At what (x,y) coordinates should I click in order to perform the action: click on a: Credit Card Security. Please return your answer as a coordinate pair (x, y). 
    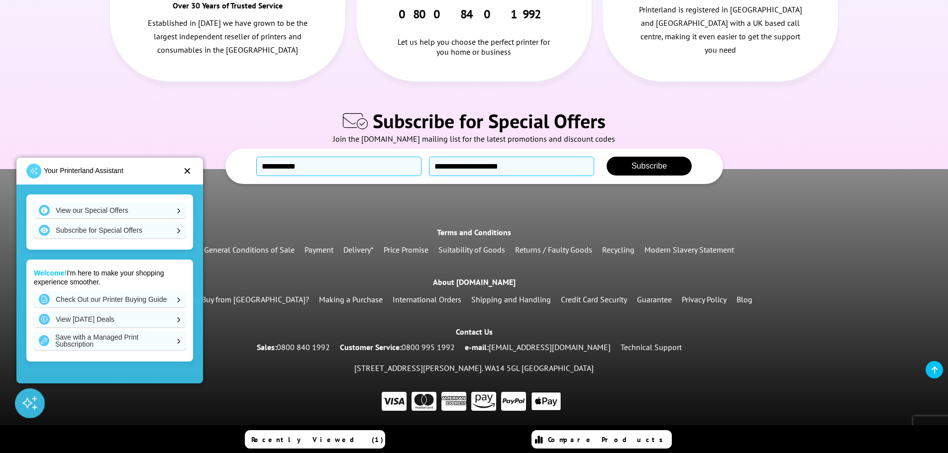
    Looking at the image, I should click on (594, 300).